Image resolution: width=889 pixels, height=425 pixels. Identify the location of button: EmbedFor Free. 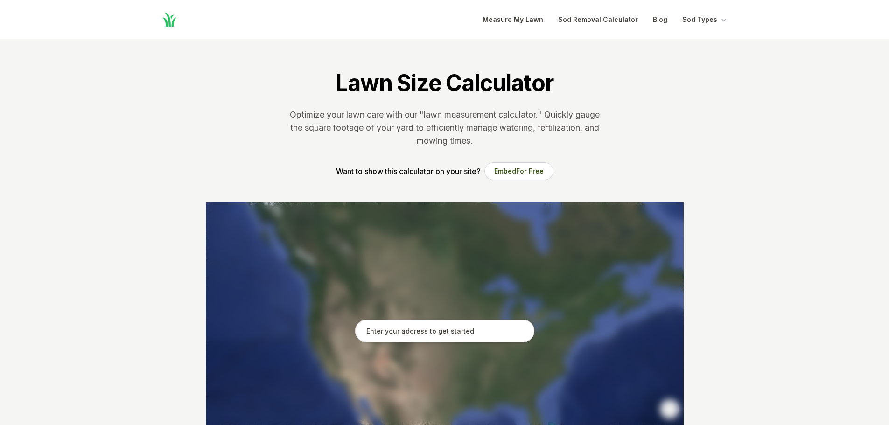
(519, 171).